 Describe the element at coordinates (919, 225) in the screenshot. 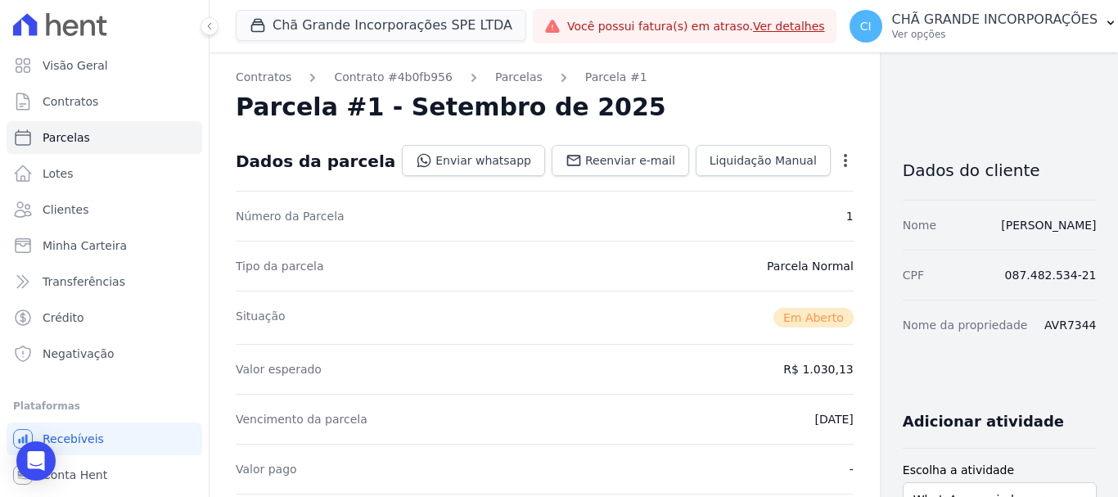

I see `dt: Nome` at that location.